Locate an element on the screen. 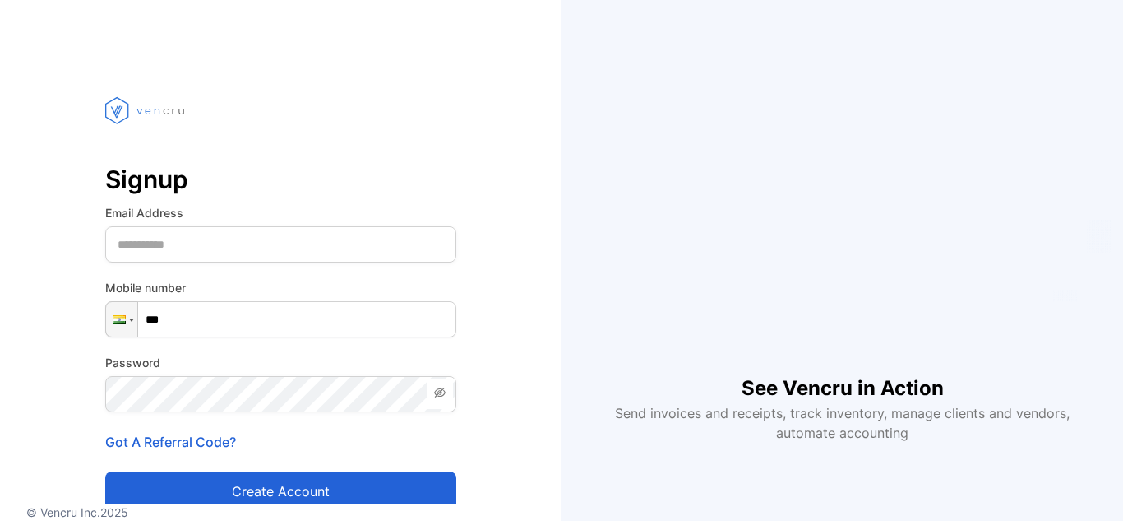 The image size is (1123, 521). div: India: + 91 is located at coordinates (122, 319).